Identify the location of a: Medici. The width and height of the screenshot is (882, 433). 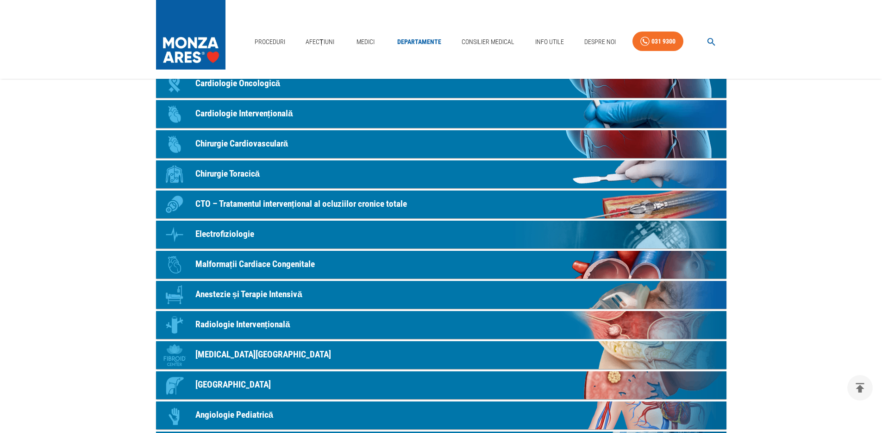
(366, 42).